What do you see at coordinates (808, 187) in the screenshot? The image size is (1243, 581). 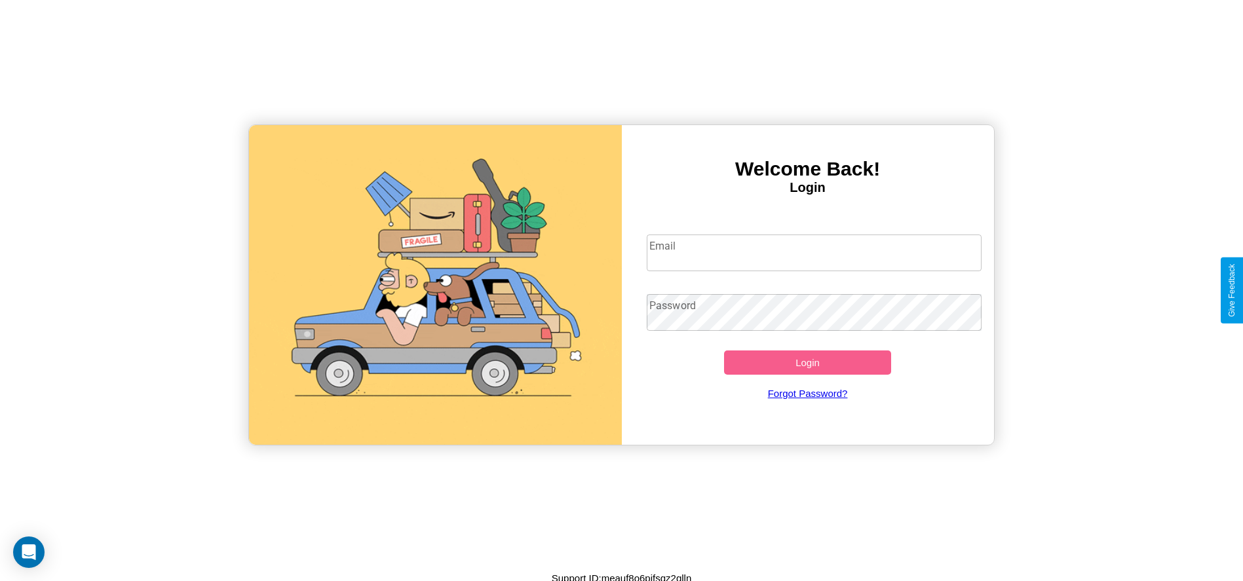 I see `h4: Login` at bounding box center [808, 187].